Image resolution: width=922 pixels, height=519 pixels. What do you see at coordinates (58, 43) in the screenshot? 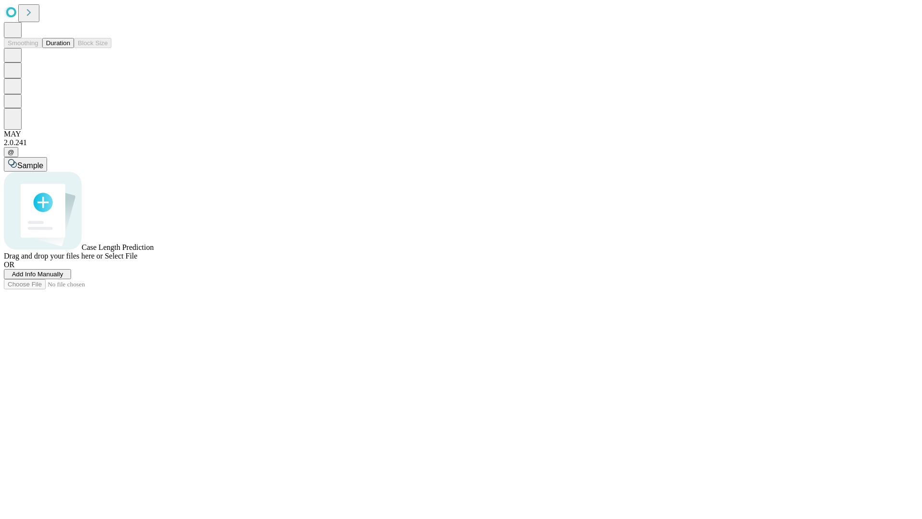
I see `button: Duration` at bounding box center [58, 43].